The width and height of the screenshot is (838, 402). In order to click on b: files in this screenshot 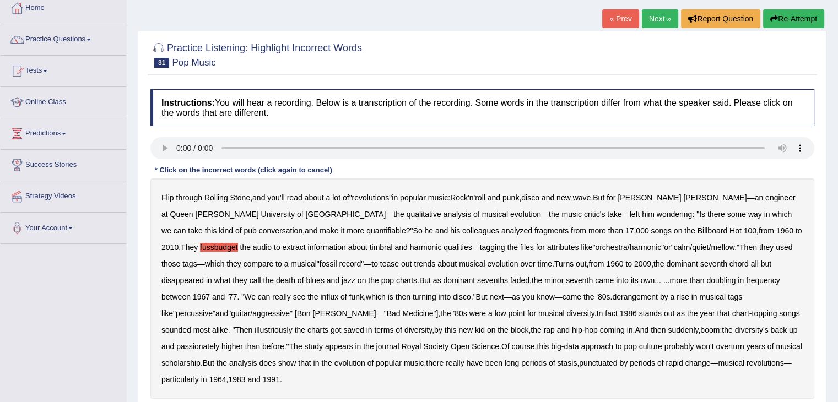, I will do `click(527, 247)`.